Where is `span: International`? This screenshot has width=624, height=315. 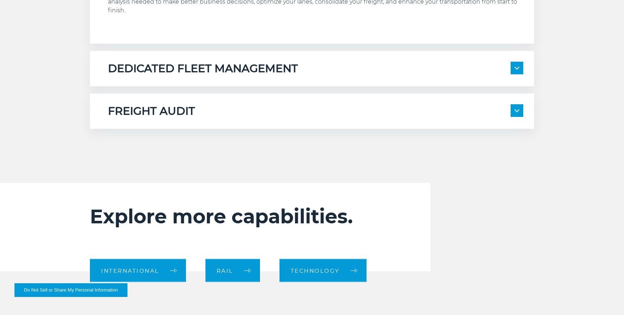 span: International is located at coordinates (130, 270).